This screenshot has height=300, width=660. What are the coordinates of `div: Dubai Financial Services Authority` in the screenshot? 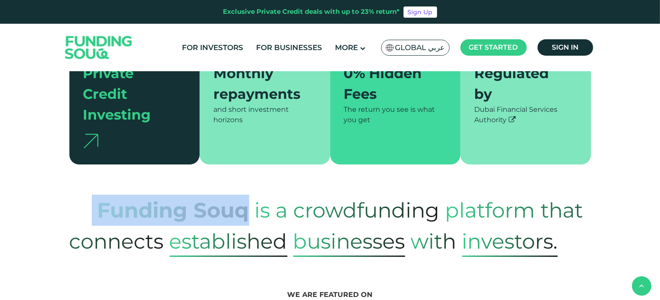 It's located at (526, 115).